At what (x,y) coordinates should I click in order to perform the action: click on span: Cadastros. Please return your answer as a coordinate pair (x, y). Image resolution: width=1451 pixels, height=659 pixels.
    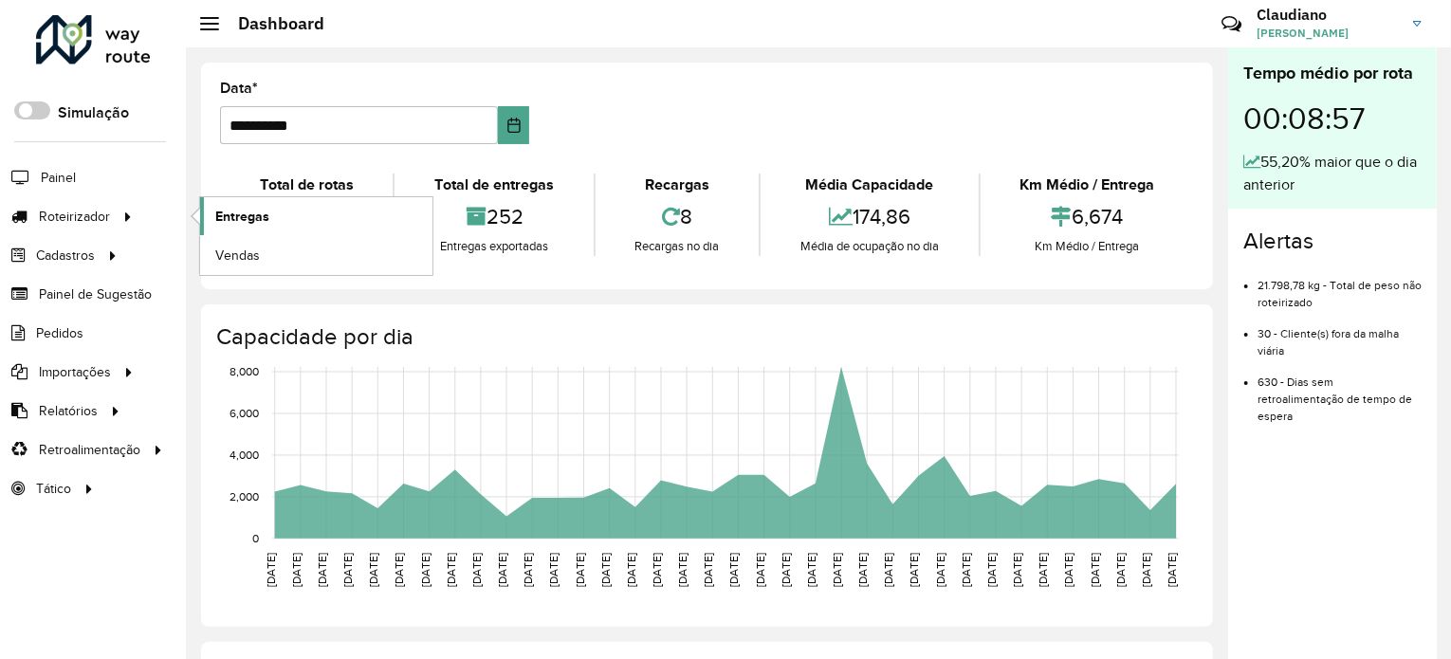
    Looking at the image, I should click on (65, 255).